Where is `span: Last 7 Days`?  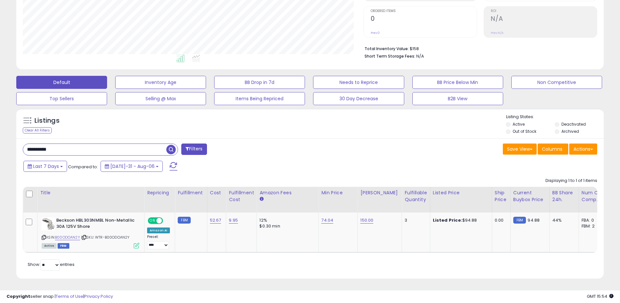 span: Last 7 Days is located at coordinates (46, 166).